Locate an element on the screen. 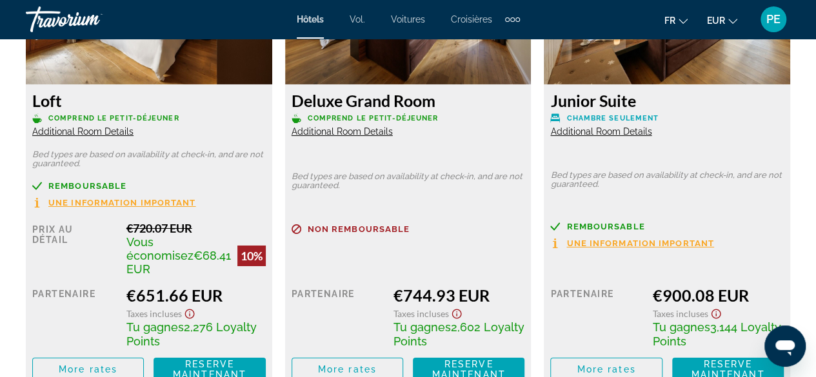  div: €900.08 EUR is located at coordinates (718, 295).